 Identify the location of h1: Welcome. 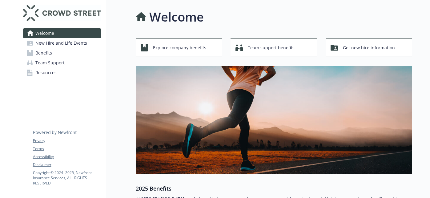
(176, 17).